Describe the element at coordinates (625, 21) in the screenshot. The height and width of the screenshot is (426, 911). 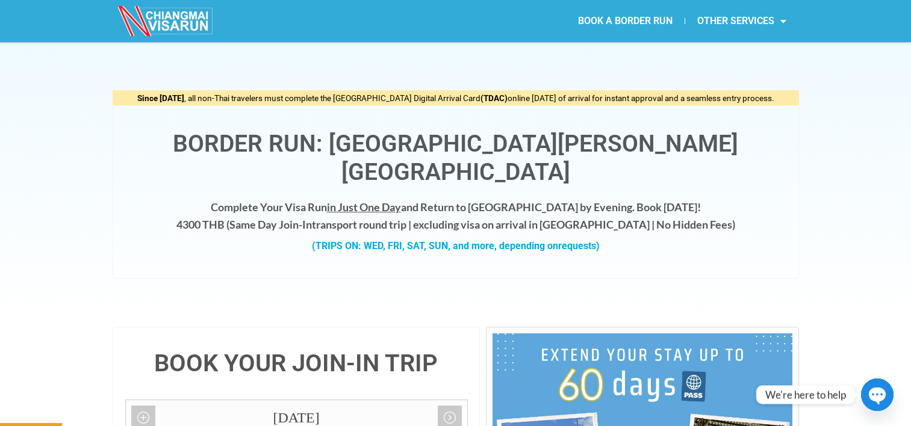
I see `a: BOOK A BORDER RUN` at that location.